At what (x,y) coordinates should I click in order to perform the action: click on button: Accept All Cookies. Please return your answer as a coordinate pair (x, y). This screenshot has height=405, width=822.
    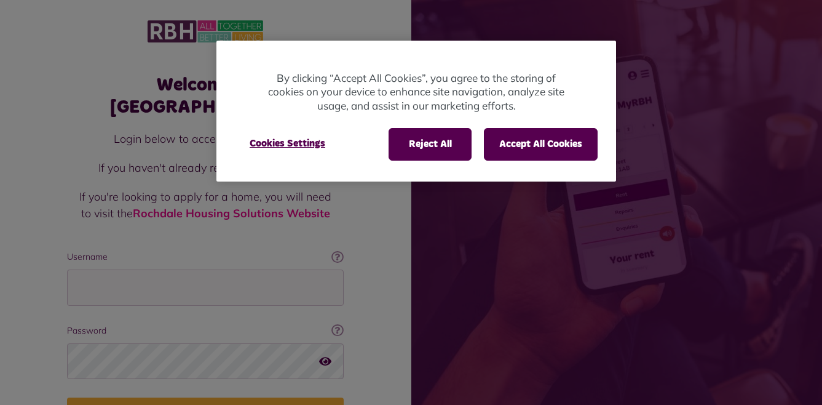
    Looking at the image, I should click on (540, 144).